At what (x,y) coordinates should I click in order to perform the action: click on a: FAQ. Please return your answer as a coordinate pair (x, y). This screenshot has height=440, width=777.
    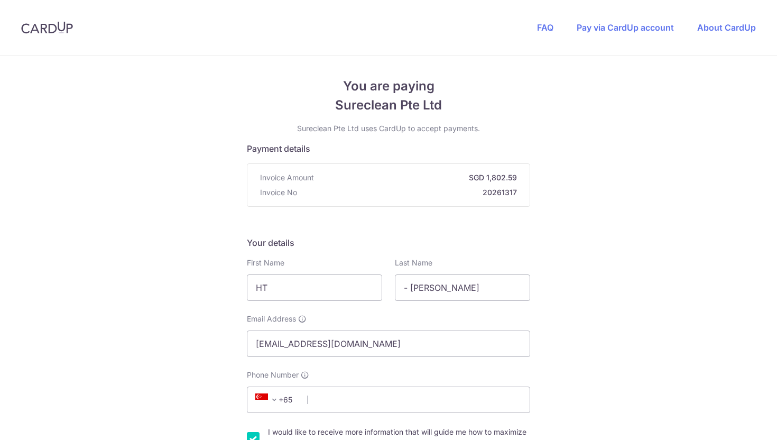
    Looking at the image, I should click on (545, 27).